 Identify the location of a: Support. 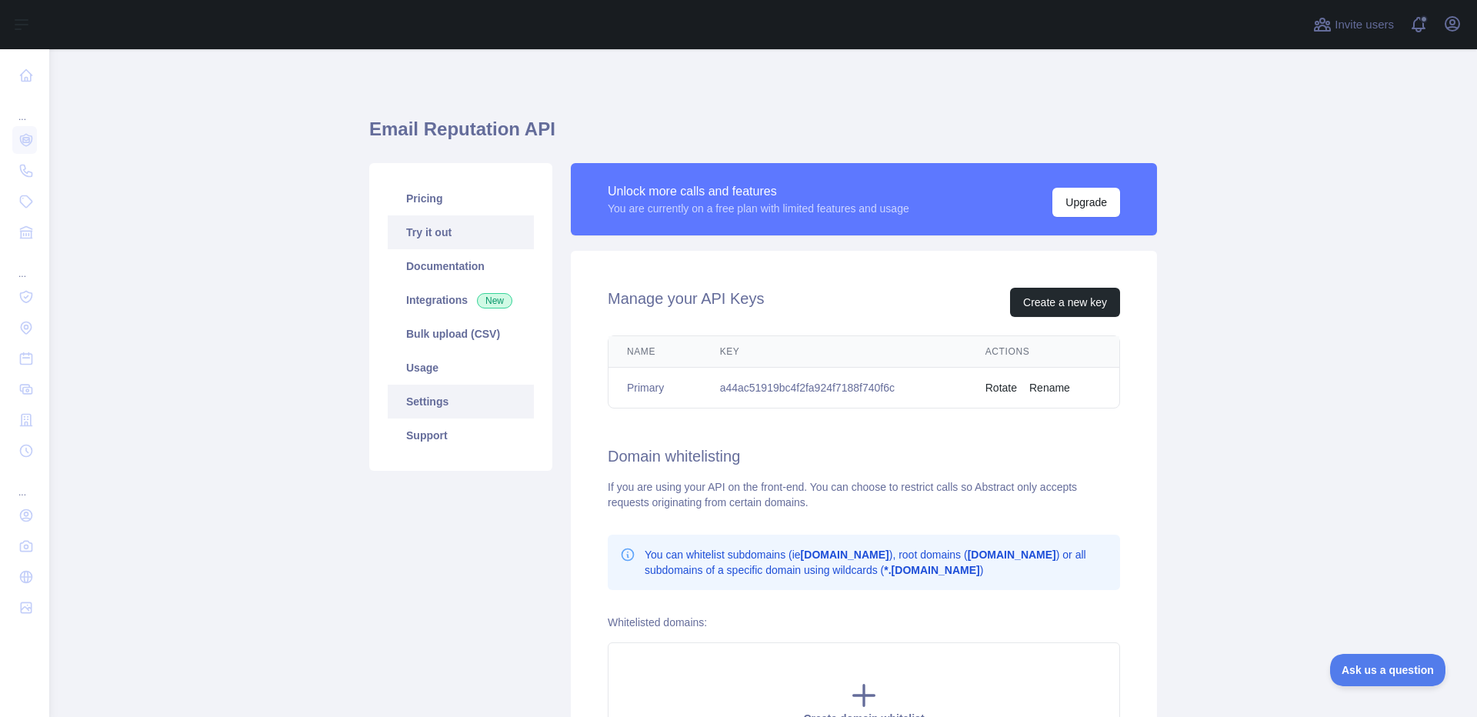
(461, 435).